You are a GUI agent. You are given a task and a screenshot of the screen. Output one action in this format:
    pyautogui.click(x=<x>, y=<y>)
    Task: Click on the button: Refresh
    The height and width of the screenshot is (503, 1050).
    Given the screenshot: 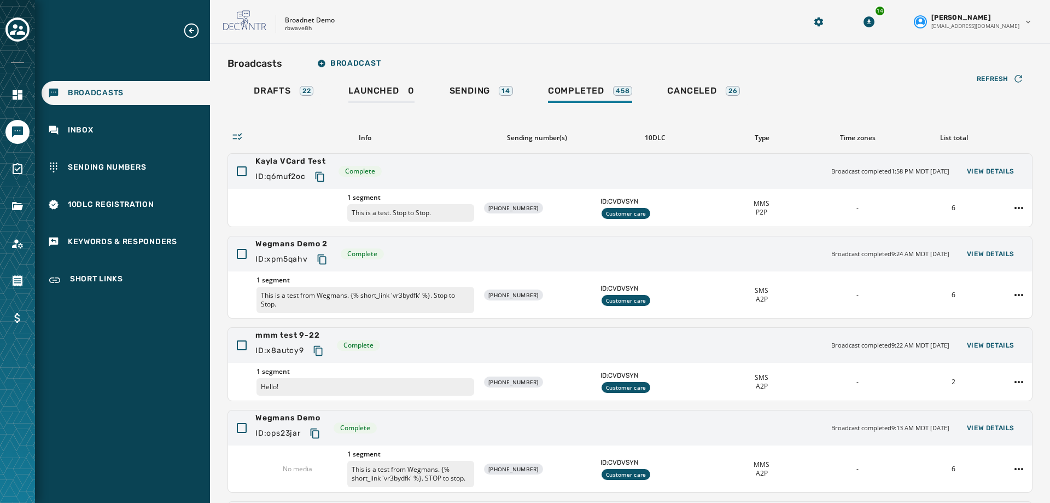 What is the action you would take?
    pyautogui.click(x=1000, y=79)
    